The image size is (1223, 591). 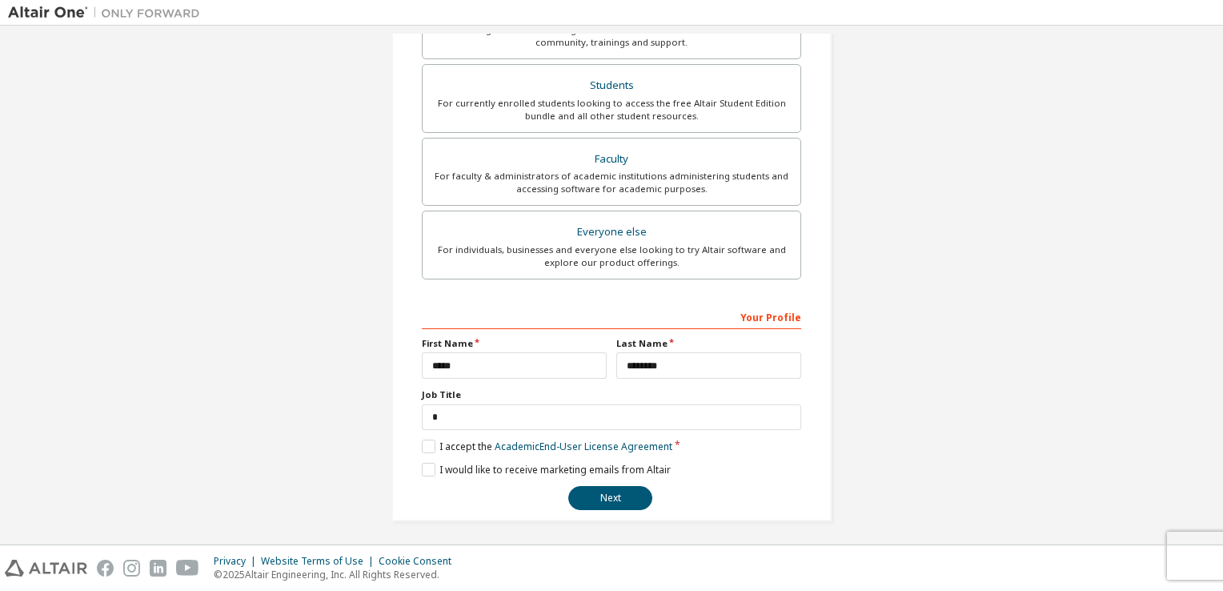 I want to click on img: Altair One, so click(x=108, y=13).